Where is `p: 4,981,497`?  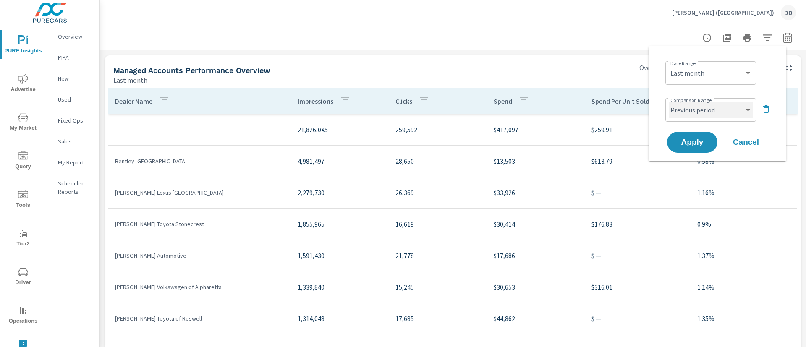 p: 4,981,497 is located at coordinates (340, 161).